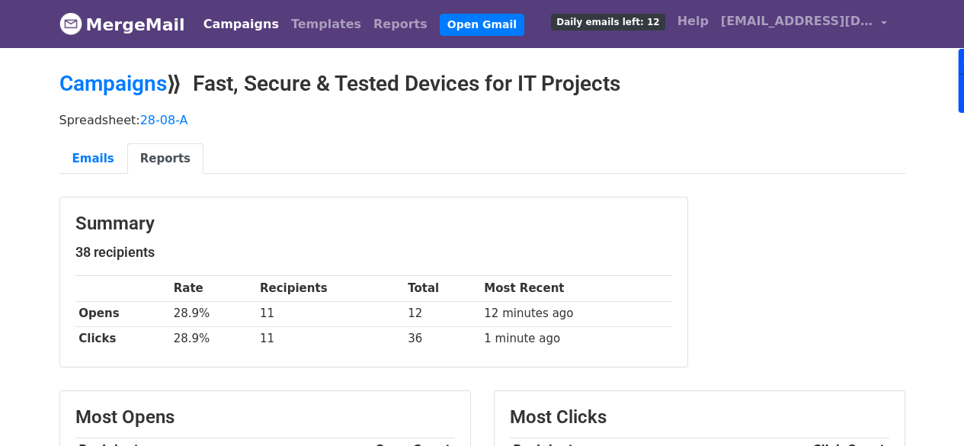 The width and height of the screenshot is (964, 446). I want to click on a: 28-08-A, so click(164, 120).